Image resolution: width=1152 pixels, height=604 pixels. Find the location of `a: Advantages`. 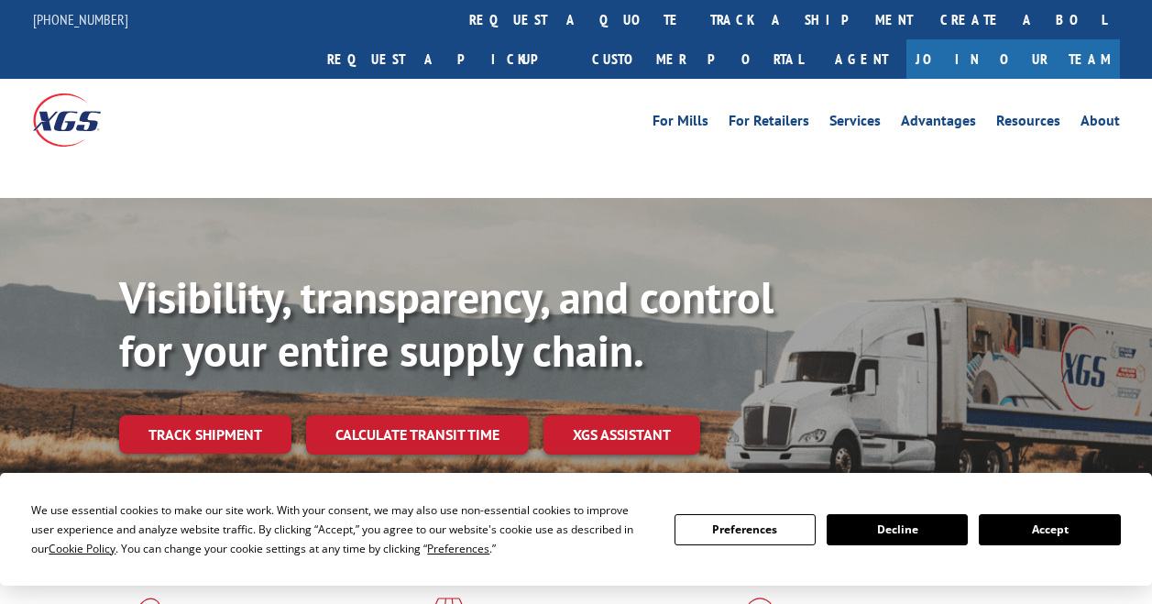

a: Advantages is located at coordinates (938, 124).